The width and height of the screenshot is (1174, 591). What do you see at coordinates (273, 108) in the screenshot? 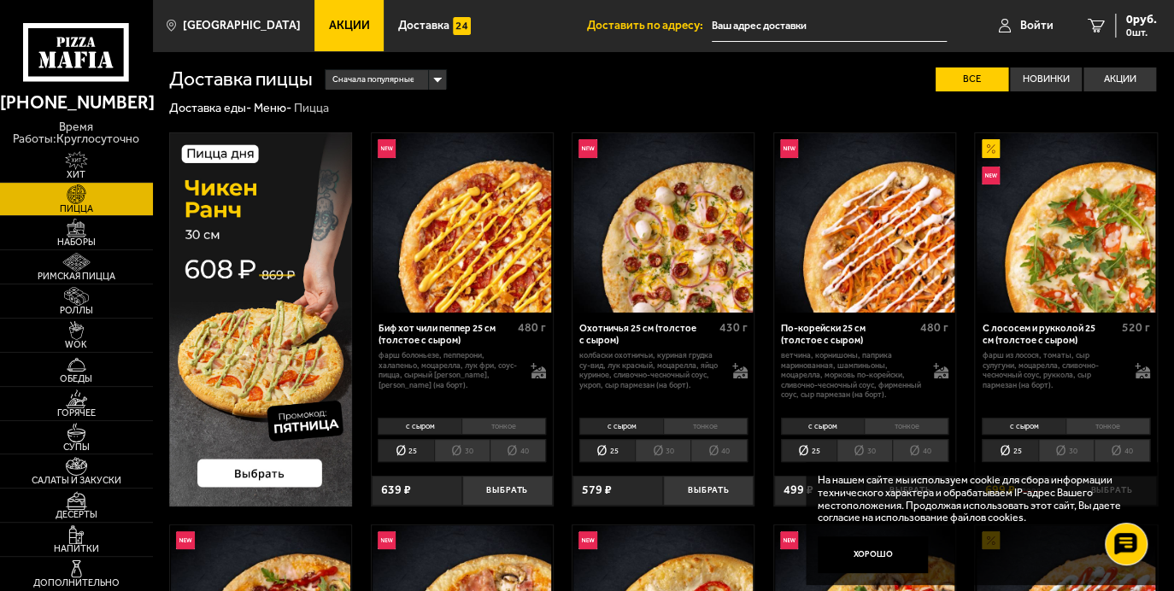
I see `a: Меню-` at bounding box center [273, 108].